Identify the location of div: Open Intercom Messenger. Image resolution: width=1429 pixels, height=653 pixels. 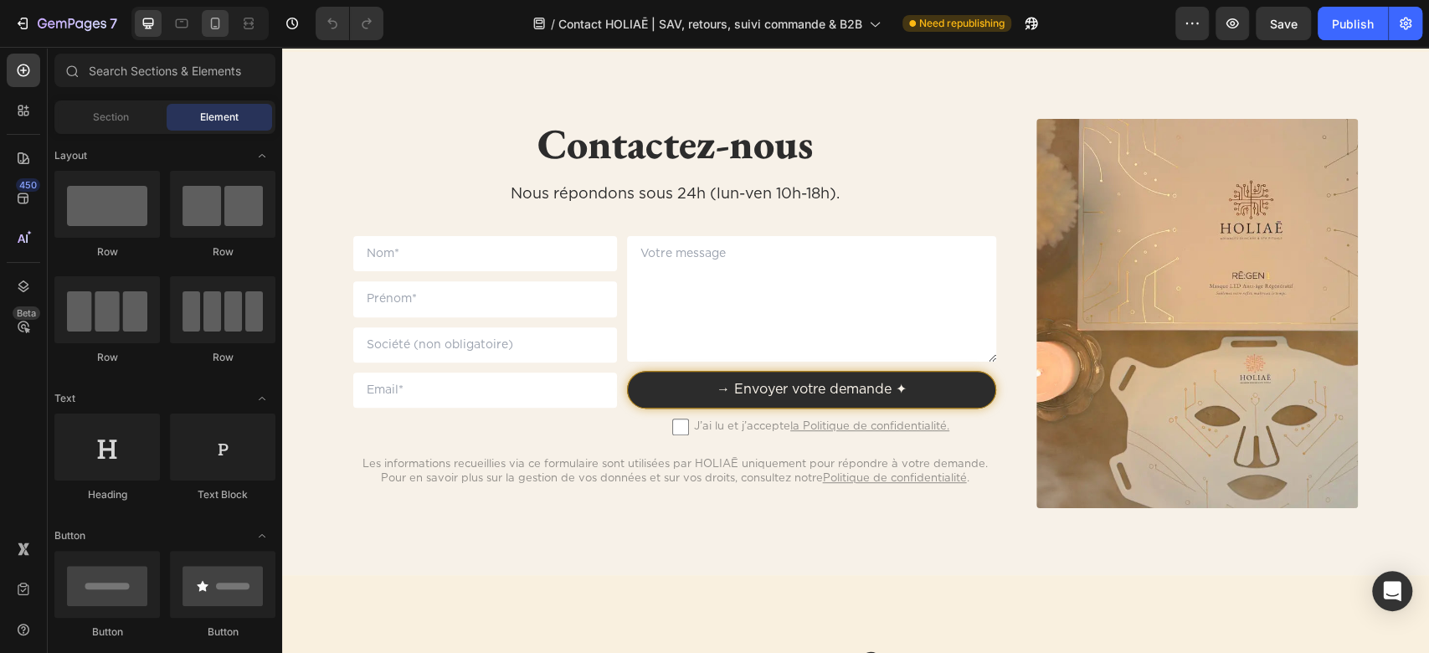
(1392, 591).